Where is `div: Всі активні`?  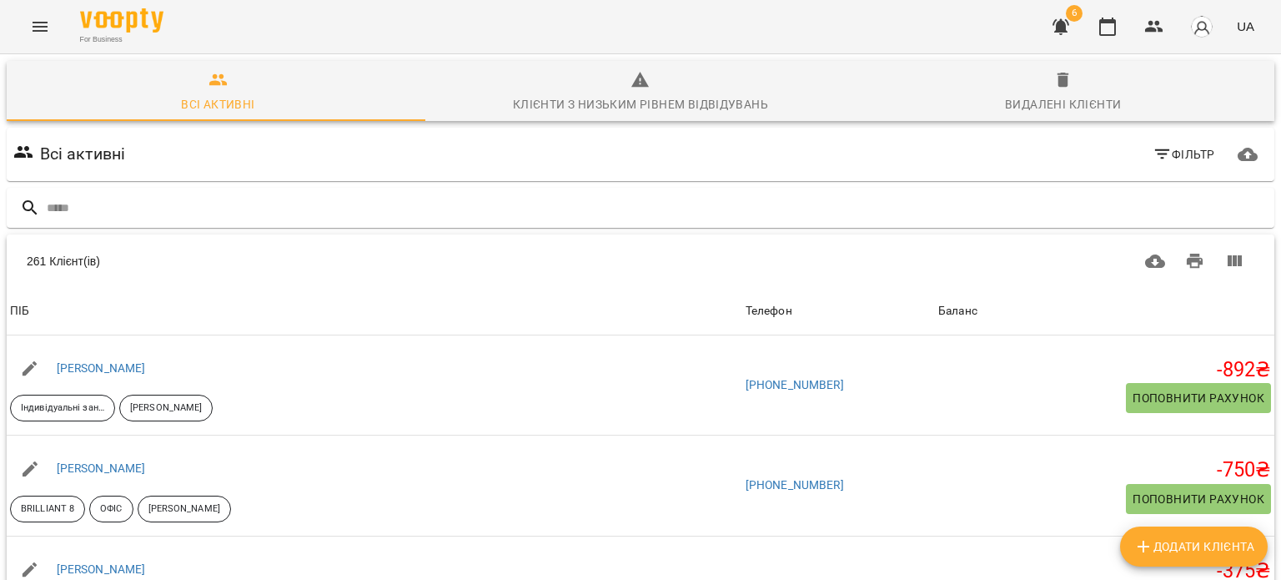 div: Всі активні is located at coordinates (218, 104).